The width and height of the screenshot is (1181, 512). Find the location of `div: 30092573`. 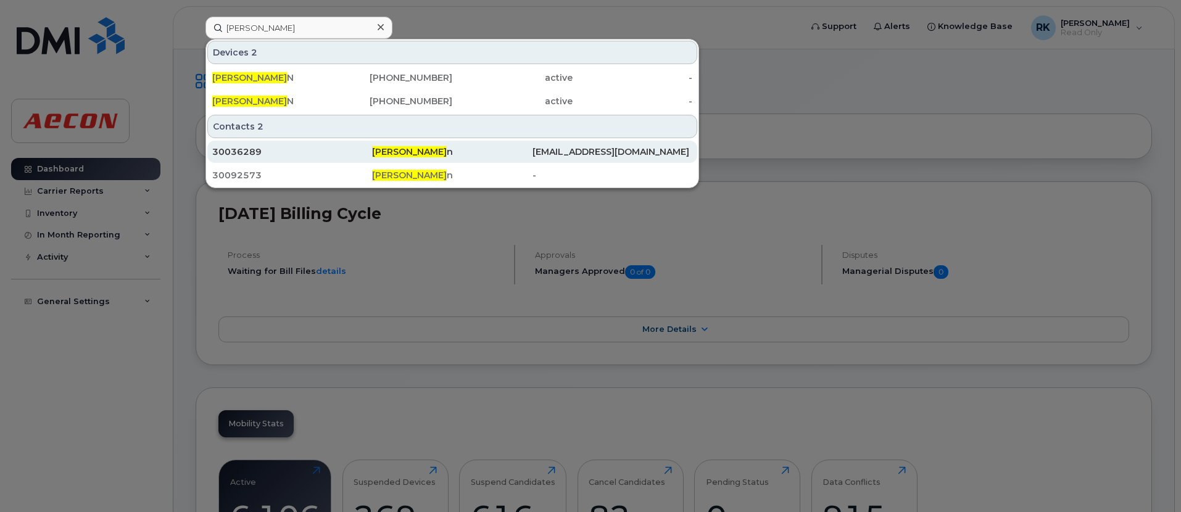

div: 30092573 is located at coordinates (292, 175).